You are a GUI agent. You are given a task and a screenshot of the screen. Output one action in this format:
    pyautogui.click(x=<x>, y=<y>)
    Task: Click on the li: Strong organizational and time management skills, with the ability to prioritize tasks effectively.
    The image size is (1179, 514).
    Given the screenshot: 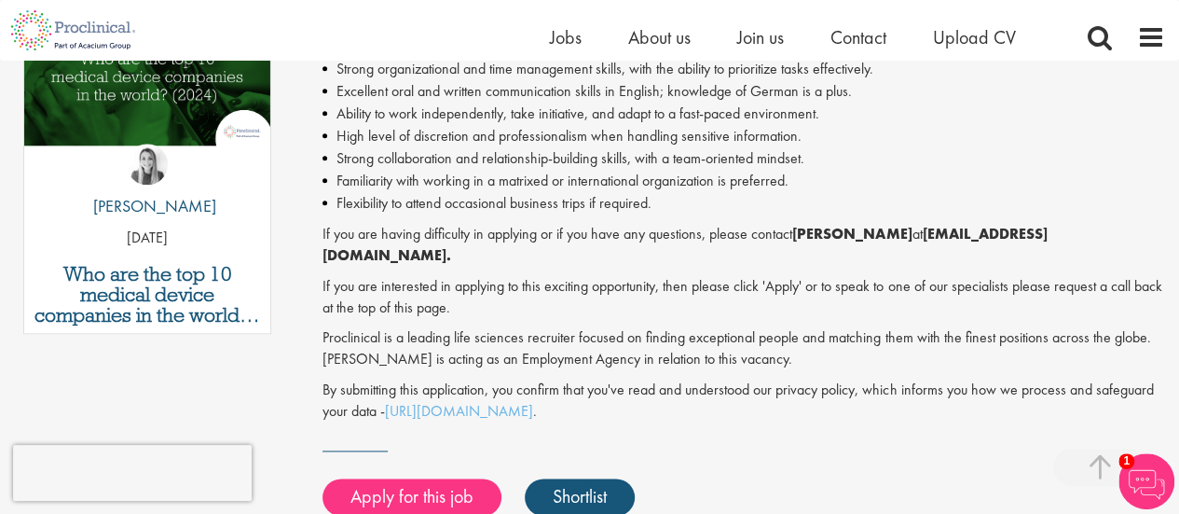 What is the action you would take?
    pyautogui.click(x=744, y=69)
    